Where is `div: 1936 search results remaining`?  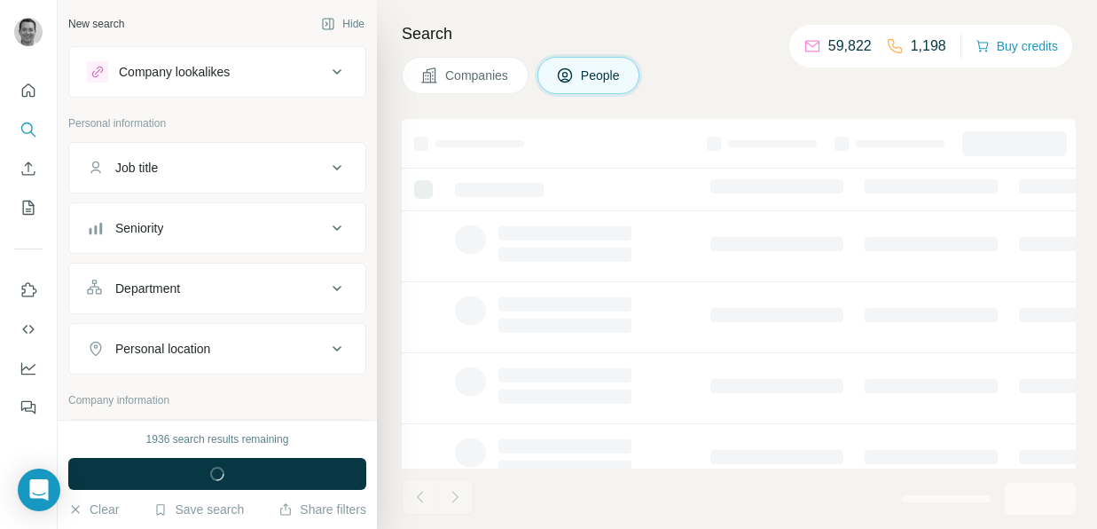
div: 1936 search results remaining is located at coordinates (217, 439).